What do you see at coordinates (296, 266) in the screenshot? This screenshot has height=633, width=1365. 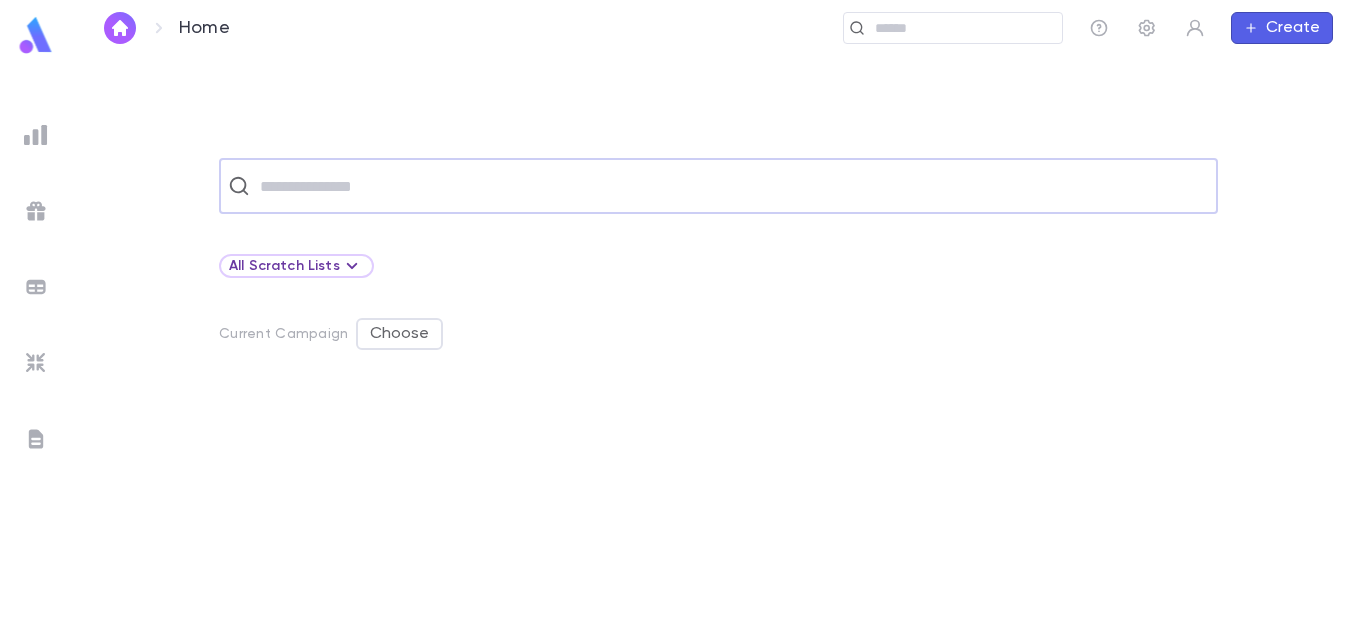 I see `div: All Scratch Lists` at bounding box center [296, 266].